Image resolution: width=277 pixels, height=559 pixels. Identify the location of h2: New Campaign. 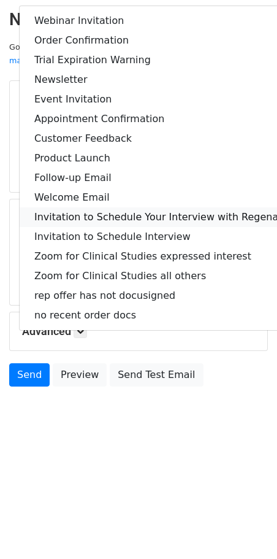
(139, 20).